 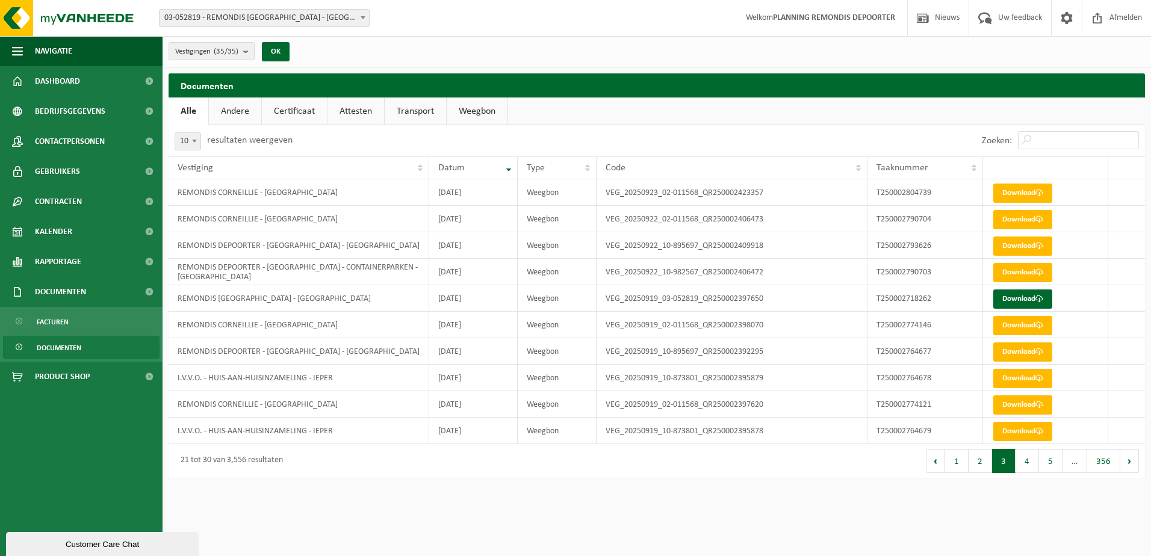 What do you see at coordinates (925, 272) in the screenshot?
I see `td: T250002790703` at bounding box center [925, 272].